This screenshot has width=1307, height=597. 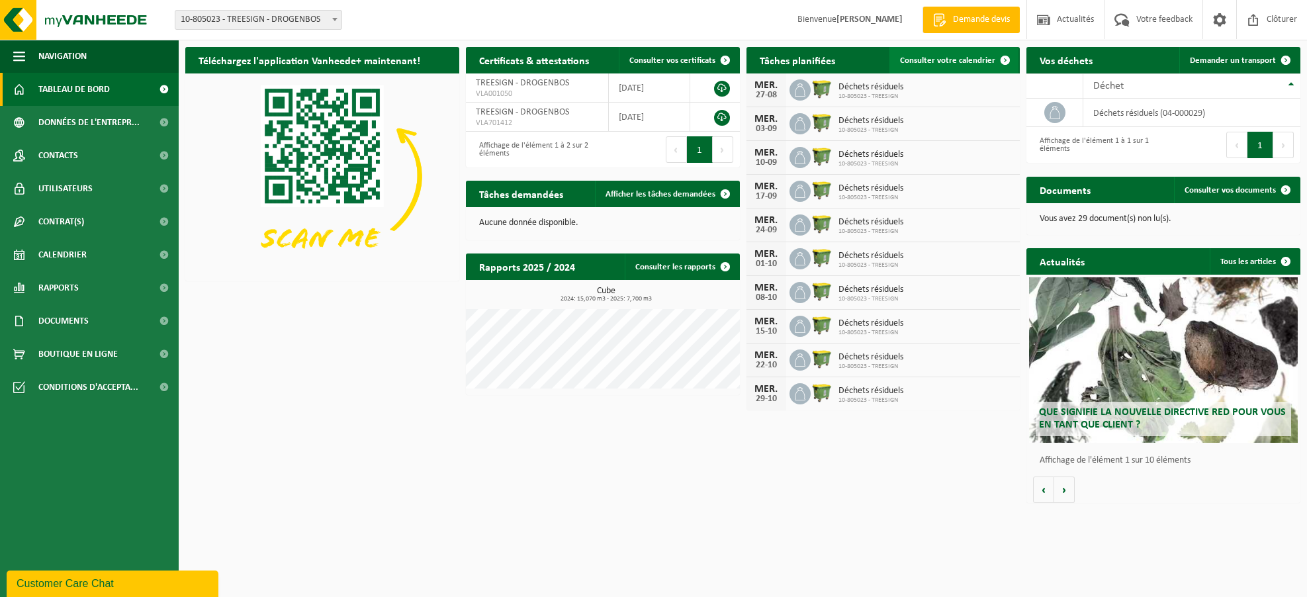 What do you see at coordinates (1233, 60) in the screenshot?
I see `span: Demander un transport` at bounding box center [1233, 60].